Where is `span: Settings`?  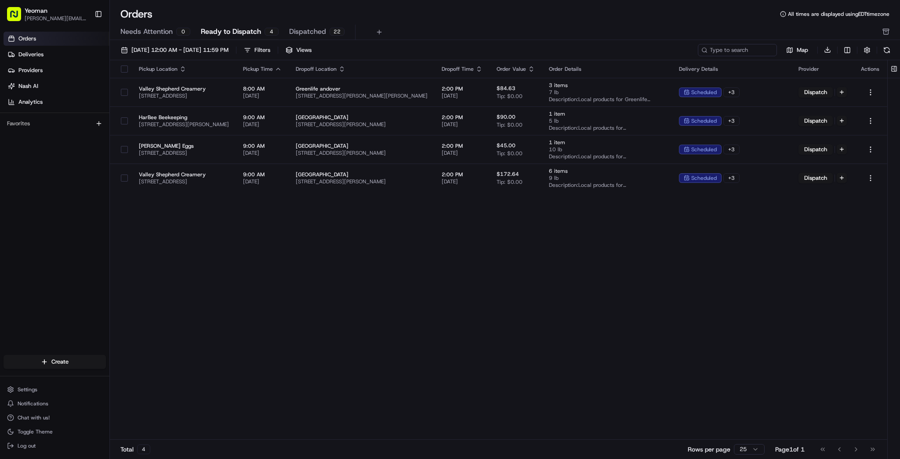
span: Settings is located at coordinates (27, 389).